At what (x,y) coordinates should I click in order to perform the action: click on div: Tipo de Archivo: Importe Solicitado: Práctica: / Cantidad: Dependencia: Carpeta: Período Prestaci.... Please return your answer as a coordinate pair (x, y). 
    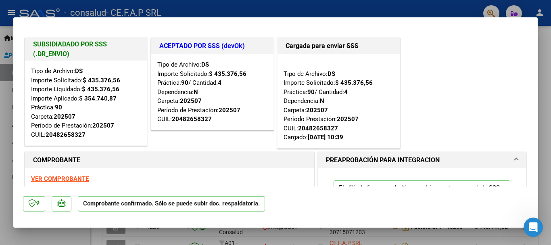
    Looking at the image, I should click on (338, 101).